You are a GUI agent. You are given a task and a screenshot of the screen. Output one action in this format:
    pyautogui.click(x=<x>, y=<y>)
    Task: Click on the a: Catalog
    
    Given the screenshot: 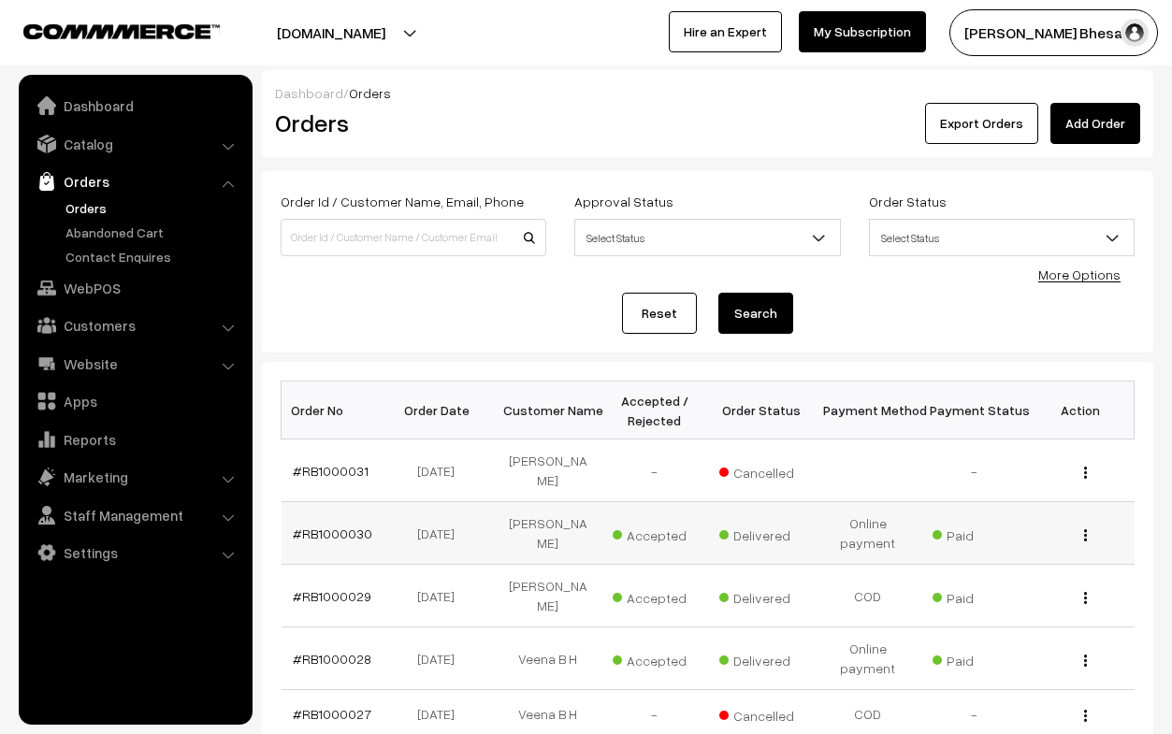 What is the action you would take?
    pyautogui.click(x=135, y=144)
    